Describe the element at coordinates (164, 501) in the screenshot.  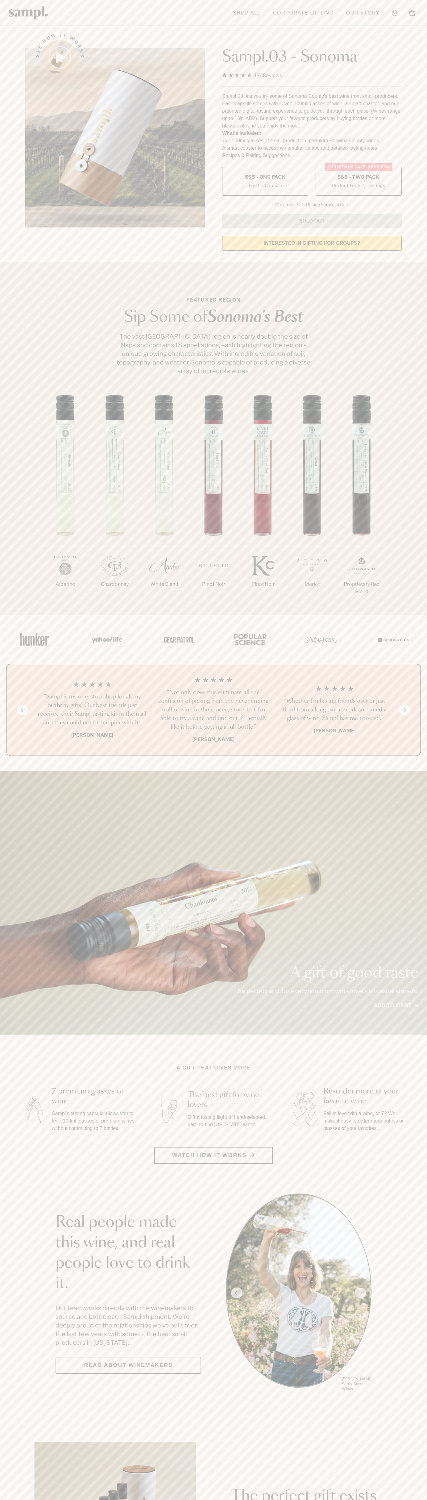
I see `li: 3 / 7` at that location.